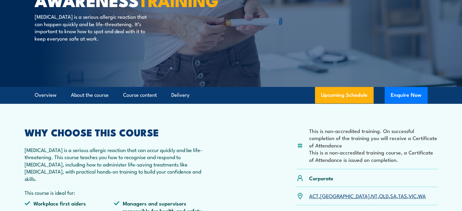 This screenshot has width=462, height=211. Describe the element at coordinates (90, 95) in the screenshot. I see `a: About the course` at that location.